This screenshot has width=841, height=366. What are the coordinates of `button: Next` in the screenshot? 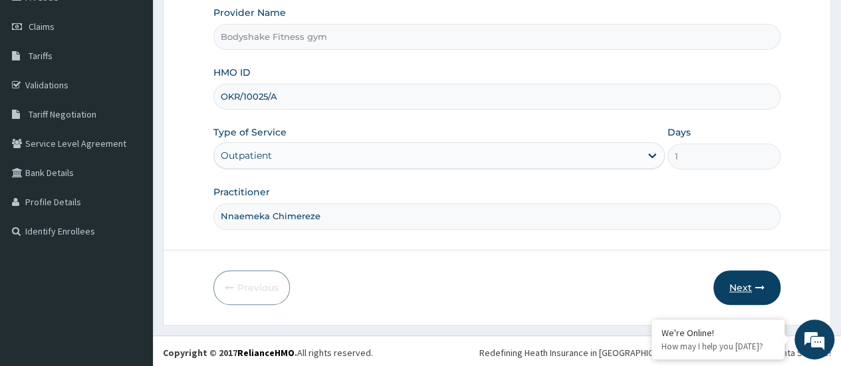 It's located at (747, 288).